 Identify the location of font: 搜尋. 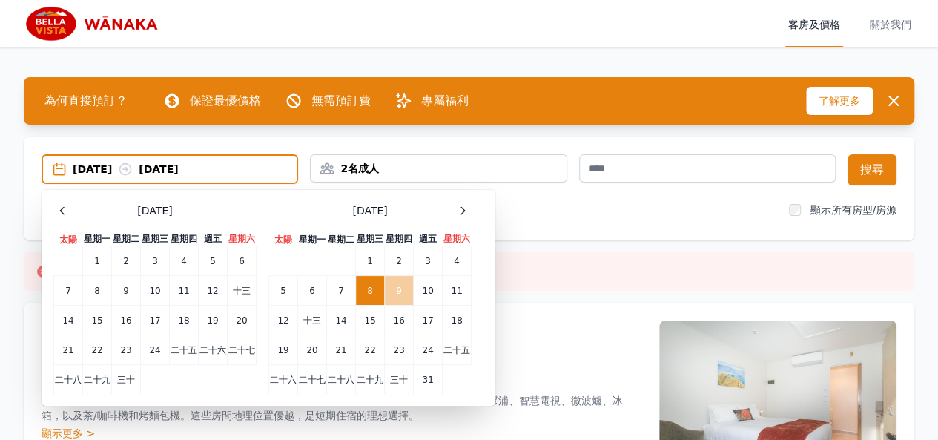
(872, 169).